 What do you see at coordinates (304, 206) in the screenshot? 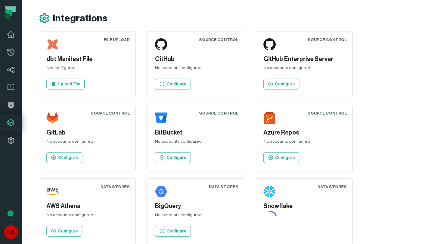
I see `h5: Snowflake` at bounding box center [304, 206].